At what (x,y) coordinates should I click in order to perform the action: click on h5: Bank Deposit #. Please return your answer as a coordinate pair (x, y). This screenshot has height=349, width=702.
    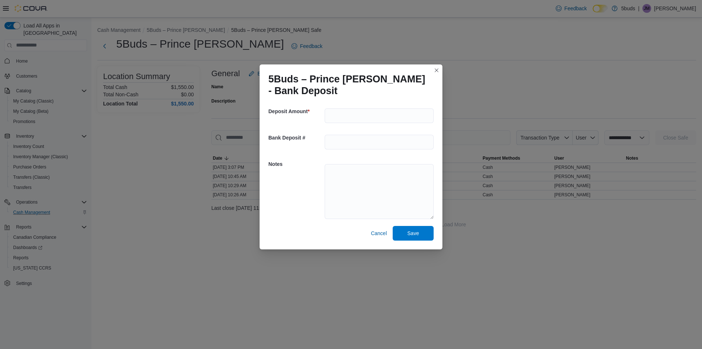
    Looking at the image, I should click on (296, 138).